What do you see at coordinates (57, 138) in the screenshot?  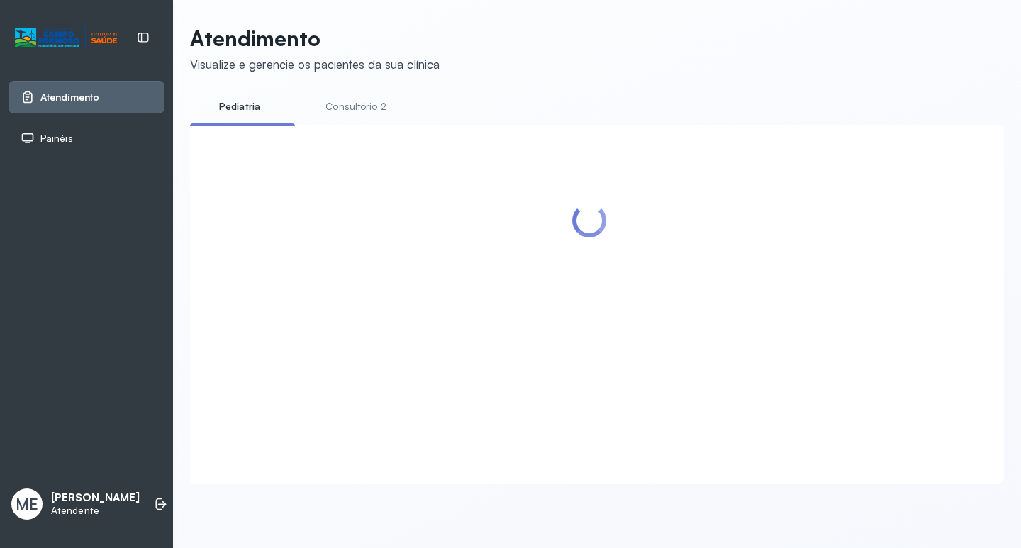 I see `span: Painéis` at bounding box center [57, 138].